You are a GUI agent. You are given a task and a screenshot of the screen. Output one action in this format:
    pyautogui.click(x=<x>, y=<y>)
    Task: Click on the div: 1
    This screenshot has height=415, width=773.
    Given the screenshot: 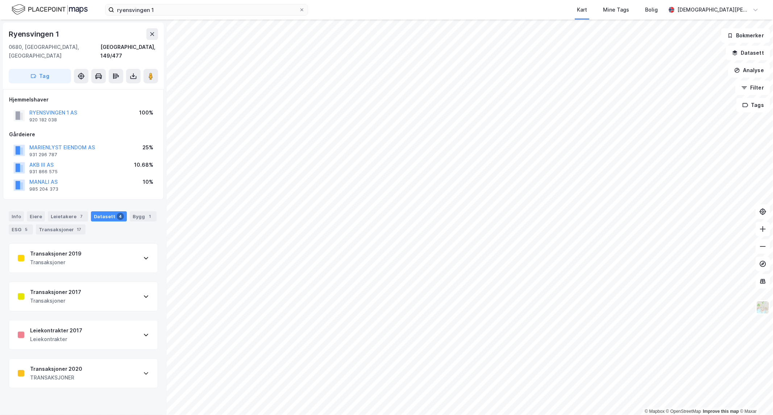 What is the action you would take?
    pyautogui.click(x=150, y=216)
    